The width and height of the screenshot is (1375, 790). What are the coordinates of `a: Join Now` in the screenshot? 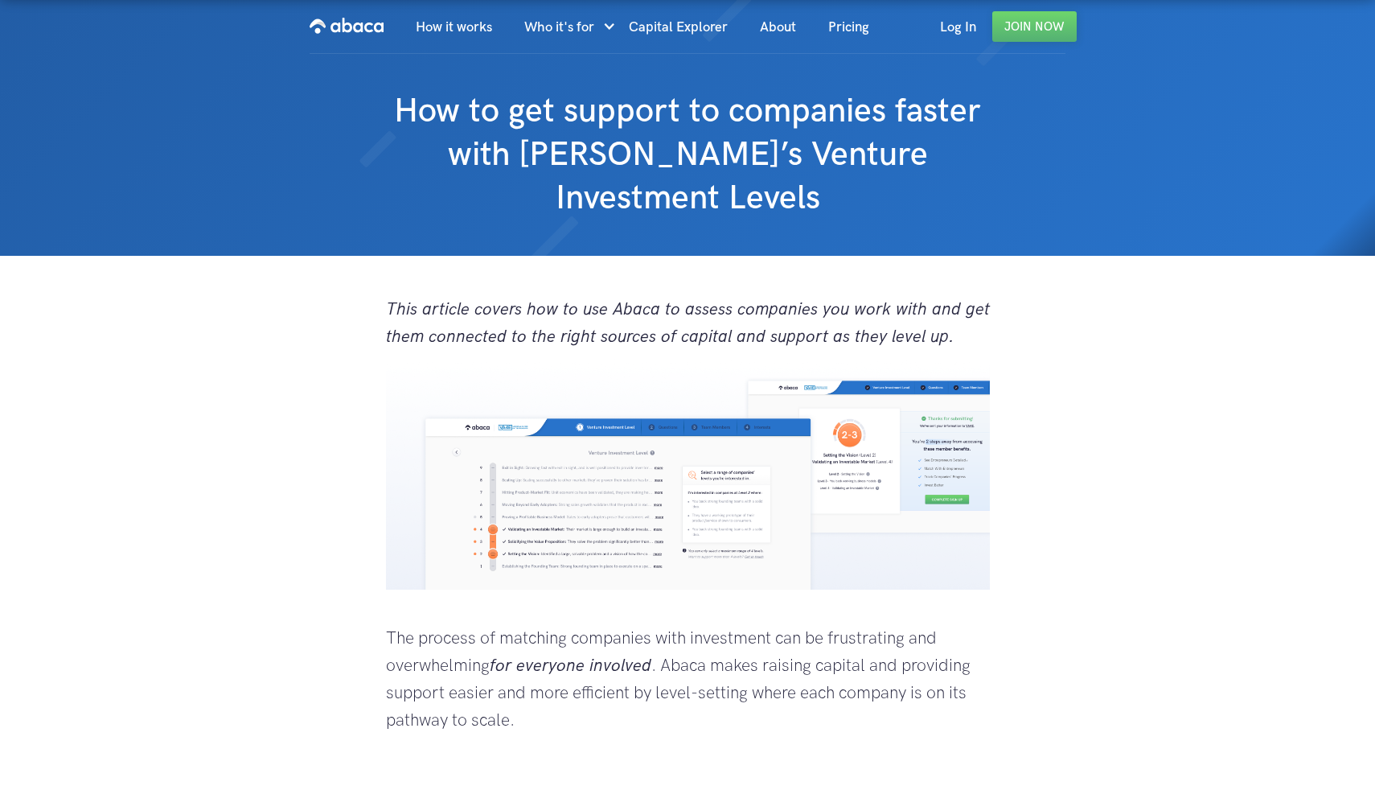 It's located at (1034, 27).